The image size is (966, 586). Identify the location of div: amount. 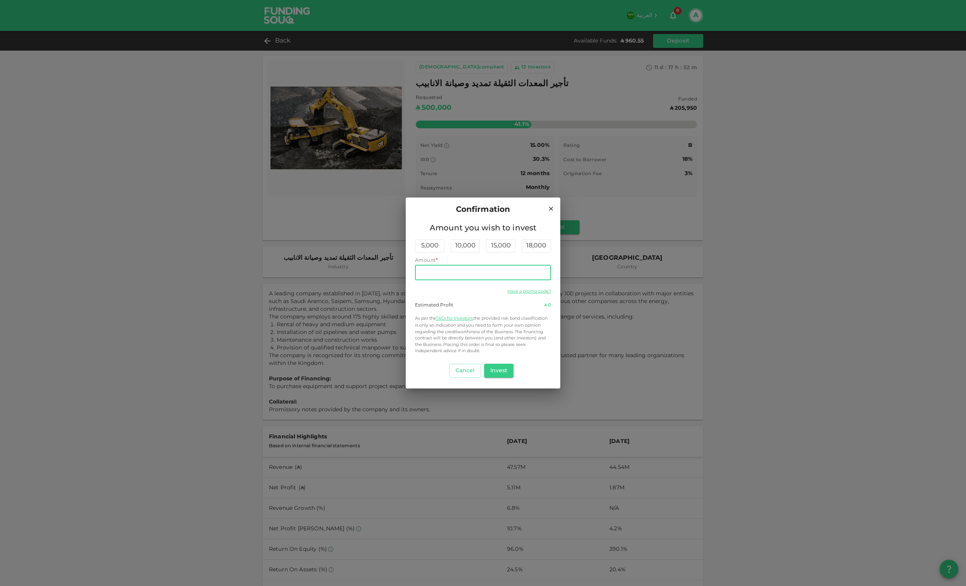
(483, 272).